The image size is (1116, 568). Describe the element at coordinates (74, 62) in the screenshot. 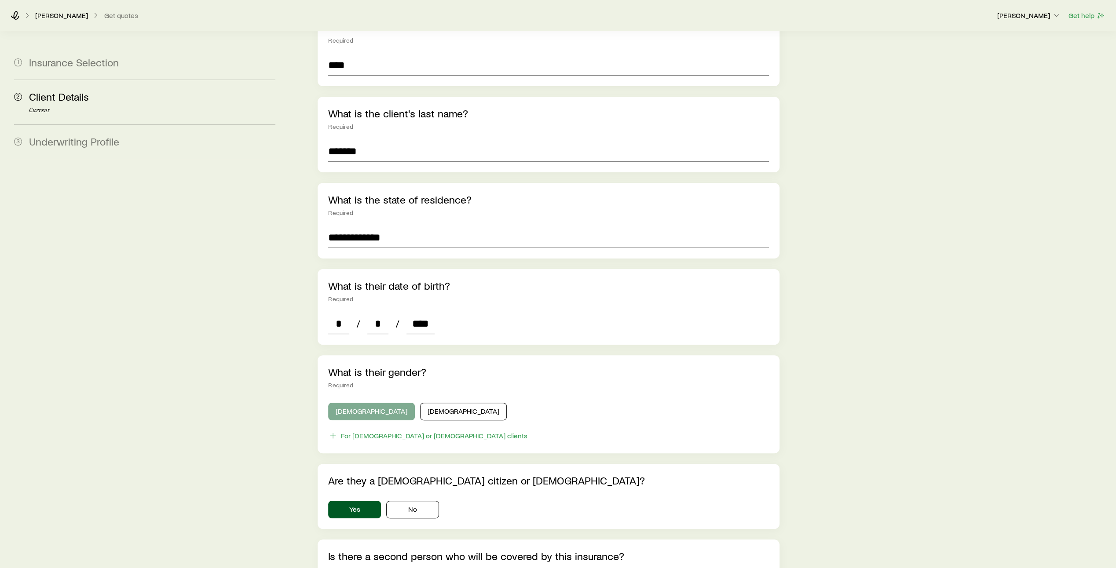

I see `span: Insurance Selection` at that location.